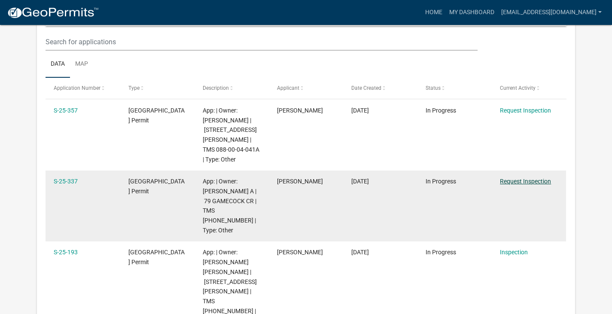 This screenshot has height=314, width=612. I want to click on a: Data, so click(58, 64).